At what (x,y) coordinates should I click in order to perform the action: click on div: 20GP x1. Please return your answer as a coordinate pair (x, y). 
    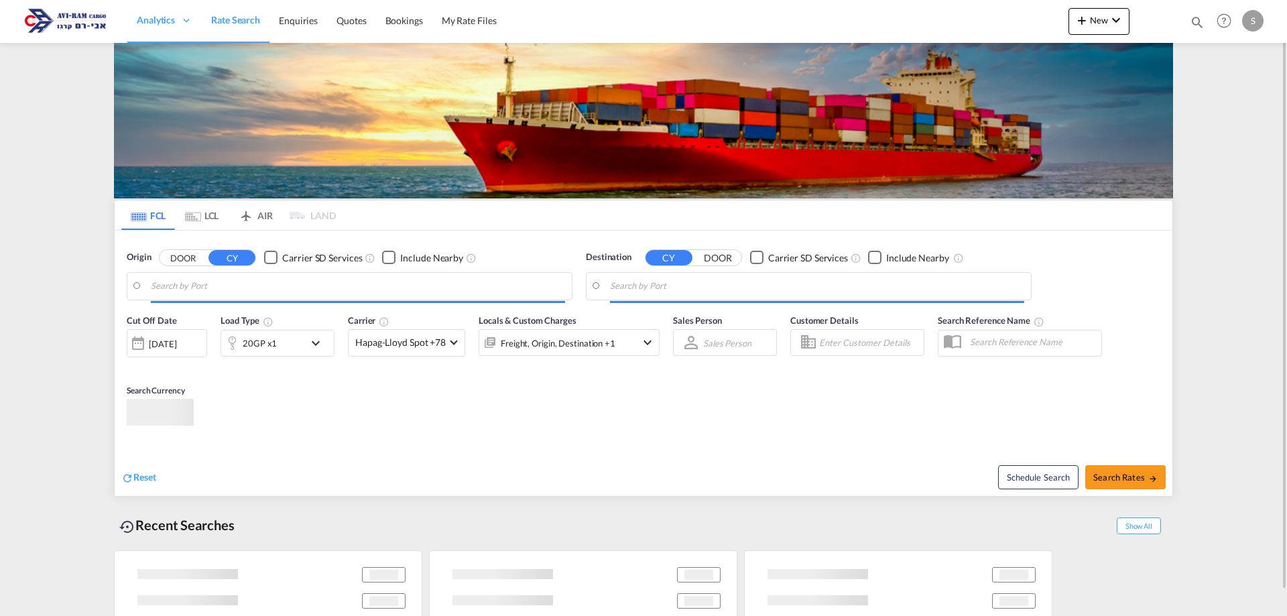
    Looking at the image, I should click on (259, 343).